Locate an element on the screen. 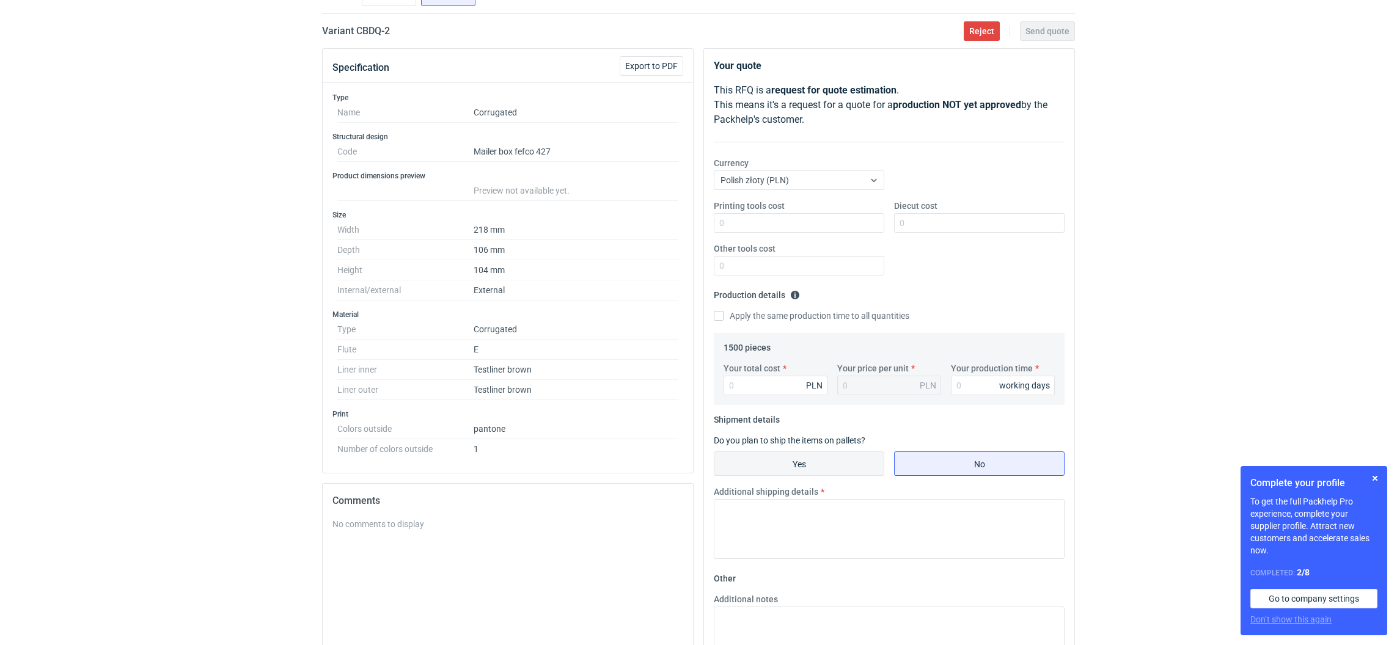  h3: Size is located at coordinates (508, 215).